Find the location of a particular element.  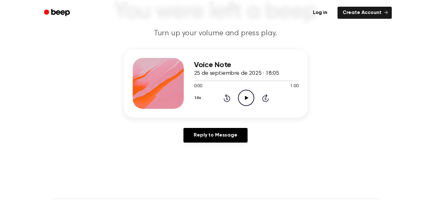

a: Log in is located at coordinates (320, 13).